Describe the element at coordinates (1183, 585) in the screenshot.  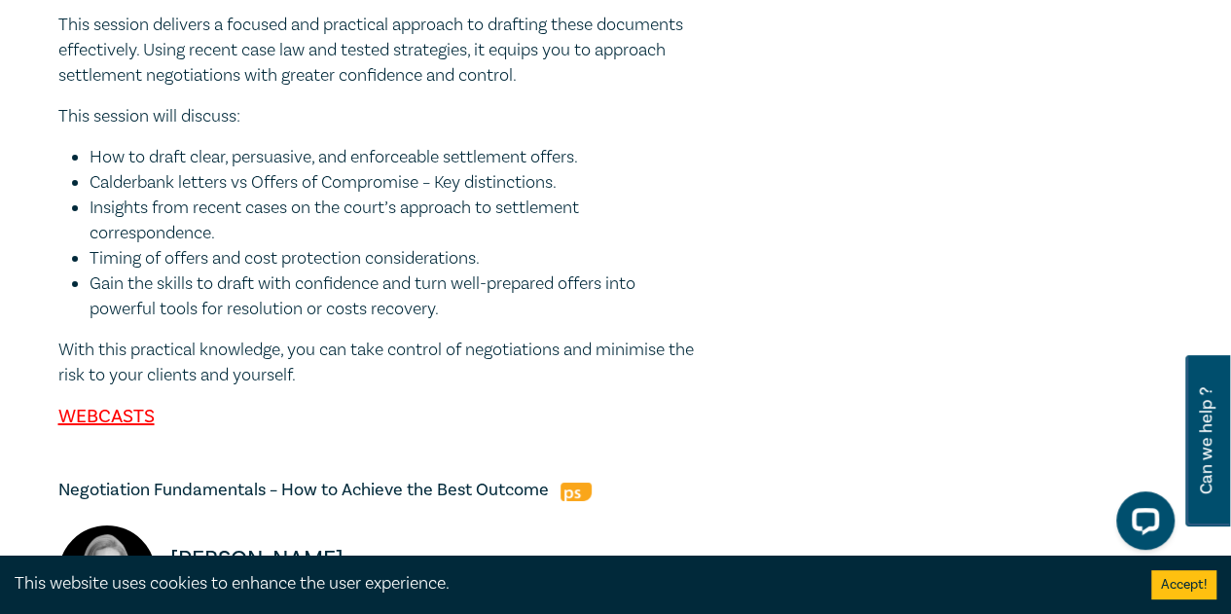
I see `button: Accept cookies` at that location.